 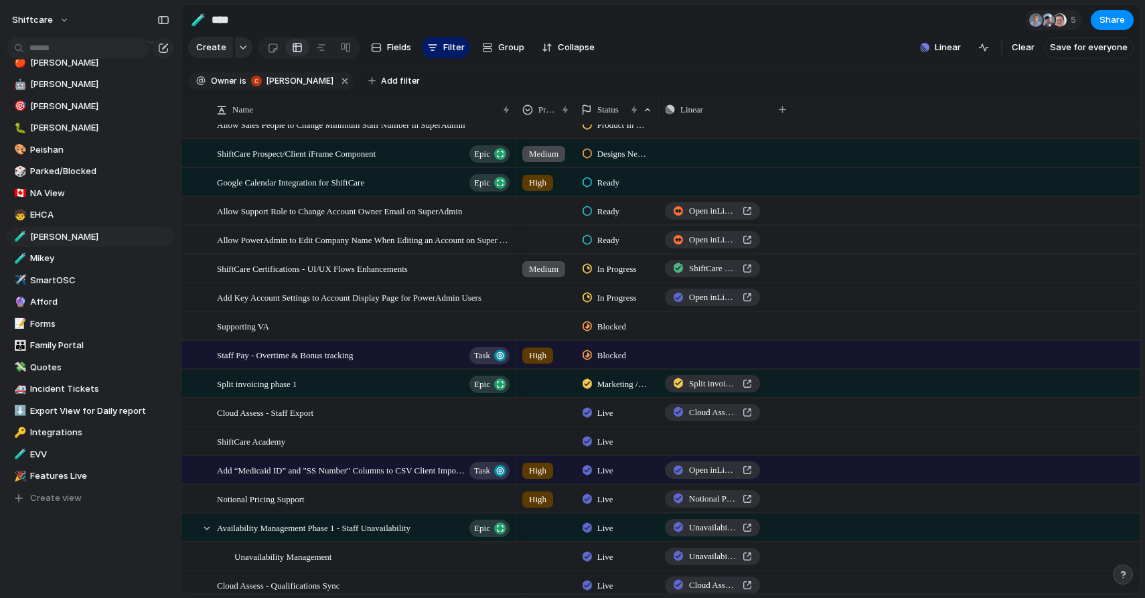 What do you see at coordinates (90, 302) in the screenshot?
I see `div: 🔮Afford` at bounding box center [90, 302].